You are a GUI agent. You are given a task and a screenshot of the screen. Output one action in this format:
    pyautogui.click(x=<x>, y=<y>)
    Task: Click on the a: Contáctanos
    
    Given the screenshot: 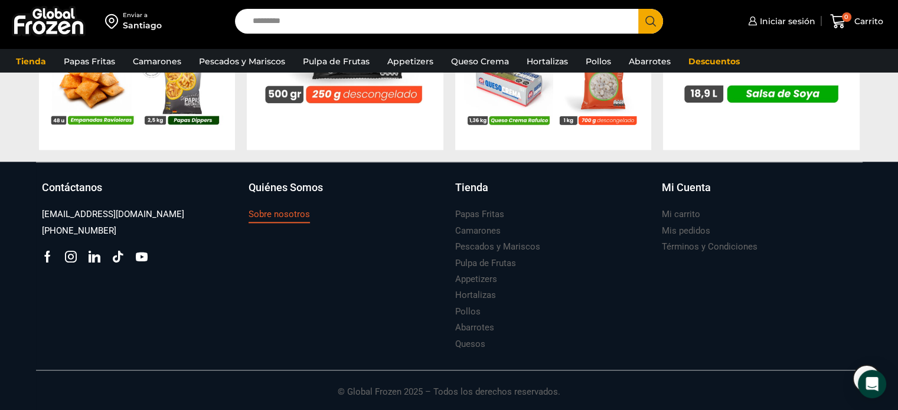 What is the action you would take?
    pyautogui.click(x=139, y=194)
    